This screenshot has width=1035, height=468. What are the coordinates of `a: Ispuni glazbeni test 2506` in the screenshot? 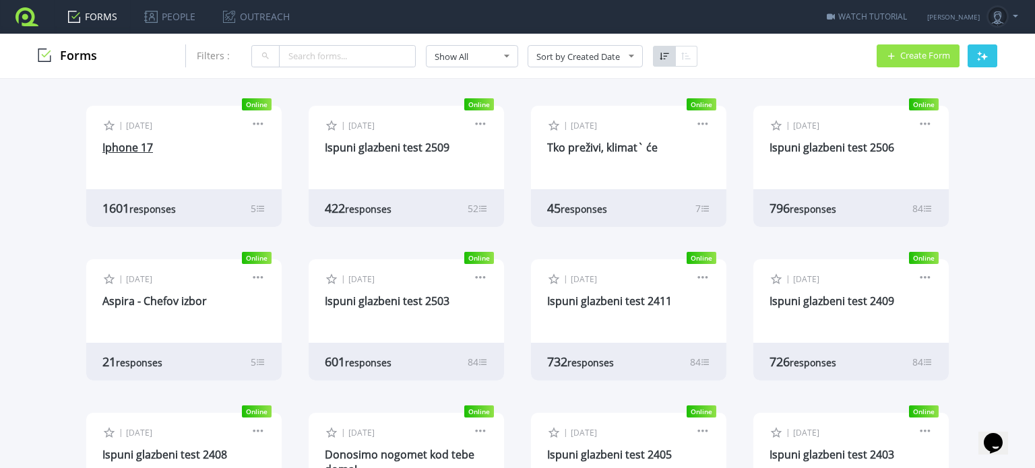 It's located at (831, 148).